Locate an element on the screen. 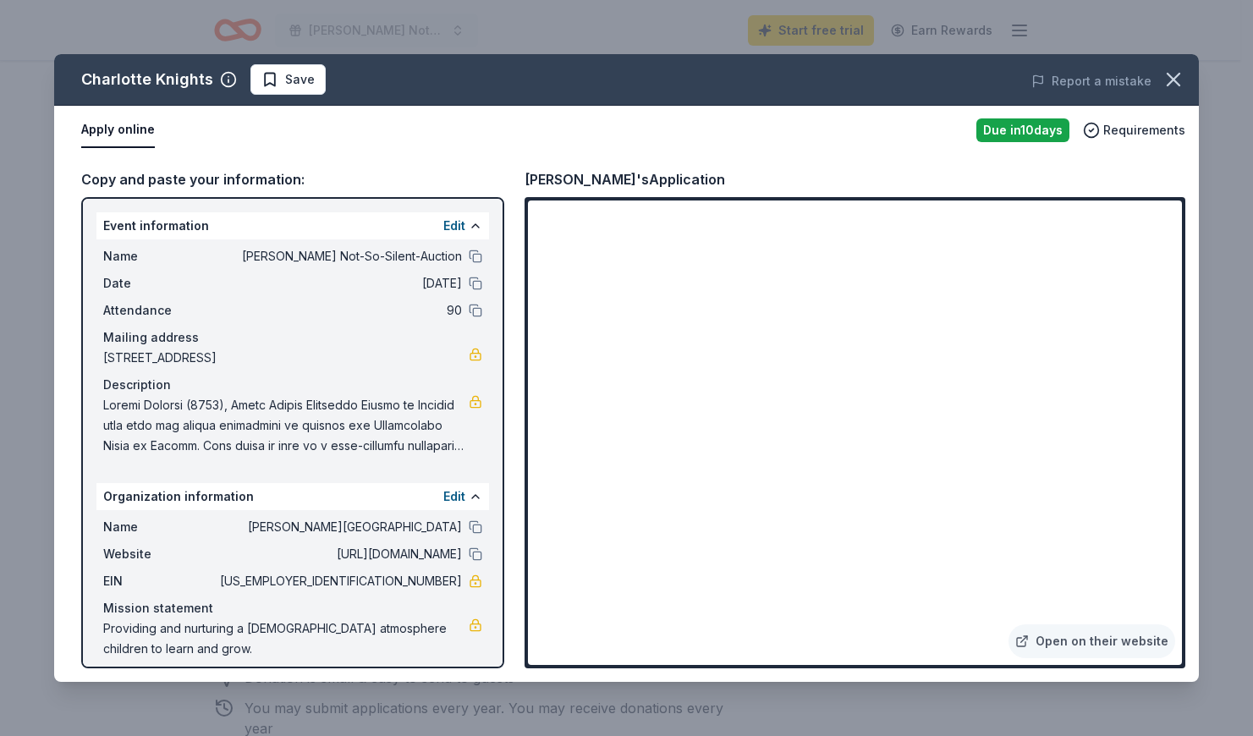 Image resolution: width=1253 pixels, height=736 pixels. a: Open on their website is located at coordinates (1091, 641).